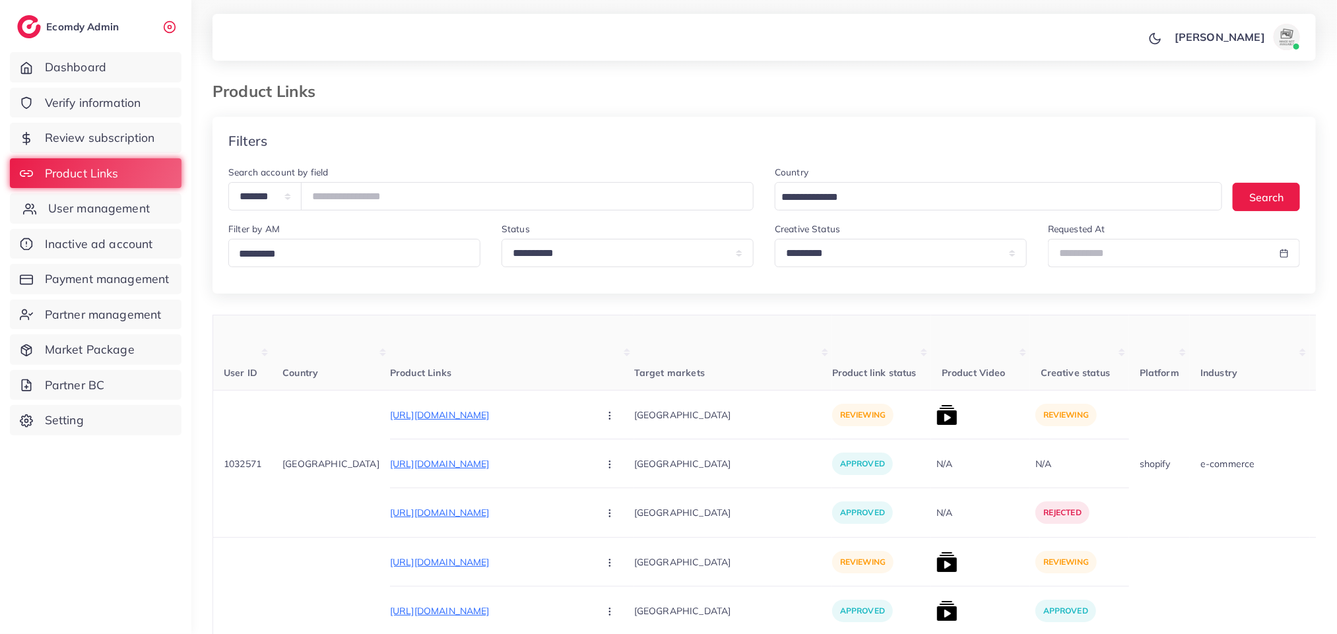 The width and height of the screenshot is (1337, 634). I want to click on p: rejected, so click(1062, 513).